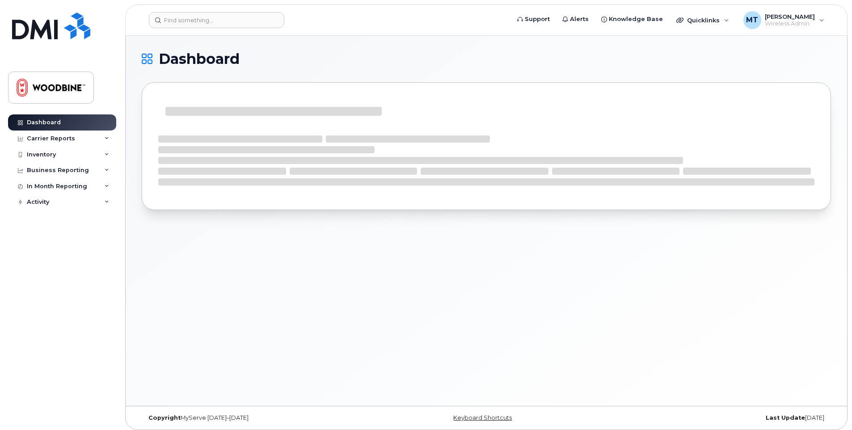 This screenshot has width=852, height=430. I want to click on a: Keyboard Shortcuts, so click(482, 418).